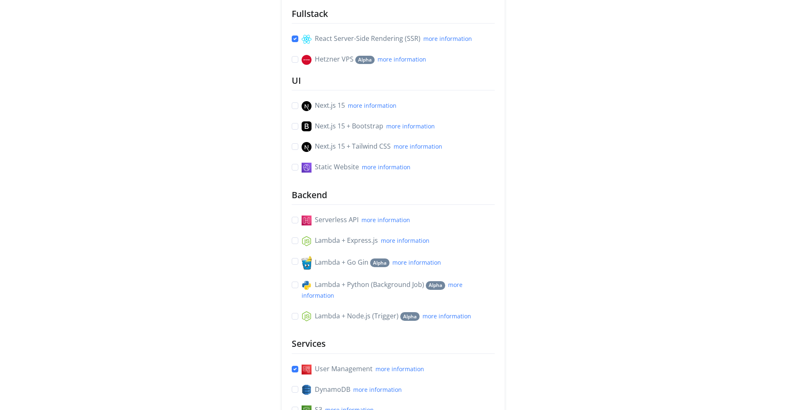 The height and width of the screenshot is (410, 786). Describe the element at coordinates (372, 146) in the screenshot. I see `label: Next.js 15 + Tailwind CSS` at that location.